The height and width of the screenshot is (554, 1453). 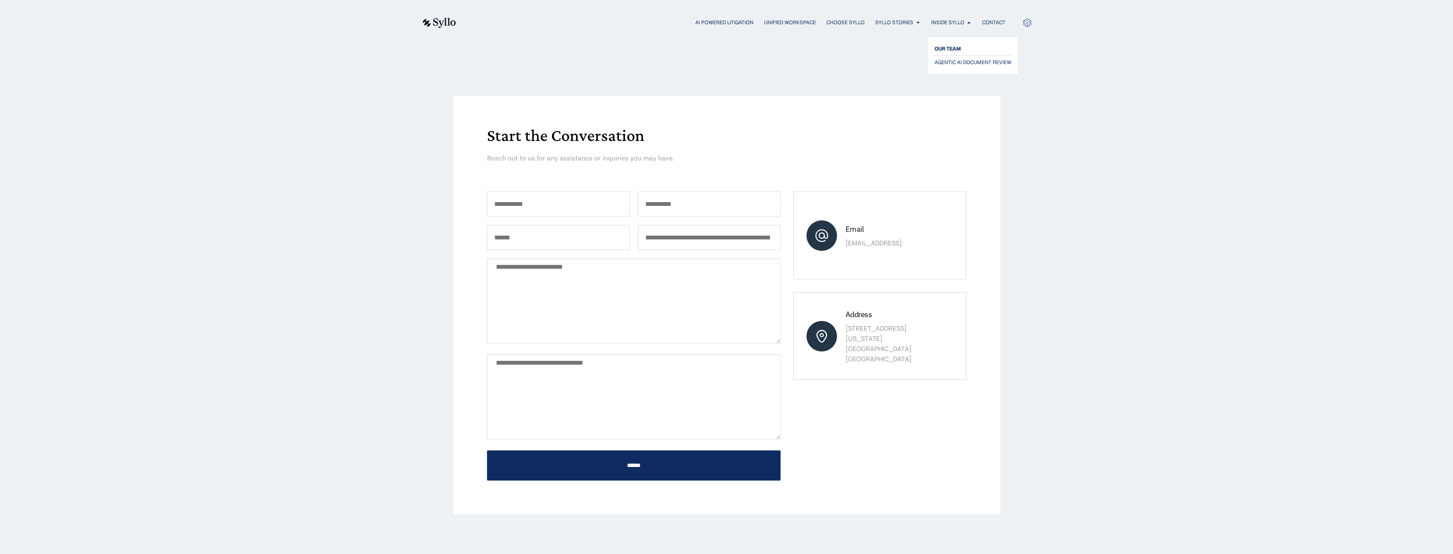 What do you see at coordinates (724, 22) in the screenshot?
I see `a: AI Powered Litigation` at bounding box center [724, 22].